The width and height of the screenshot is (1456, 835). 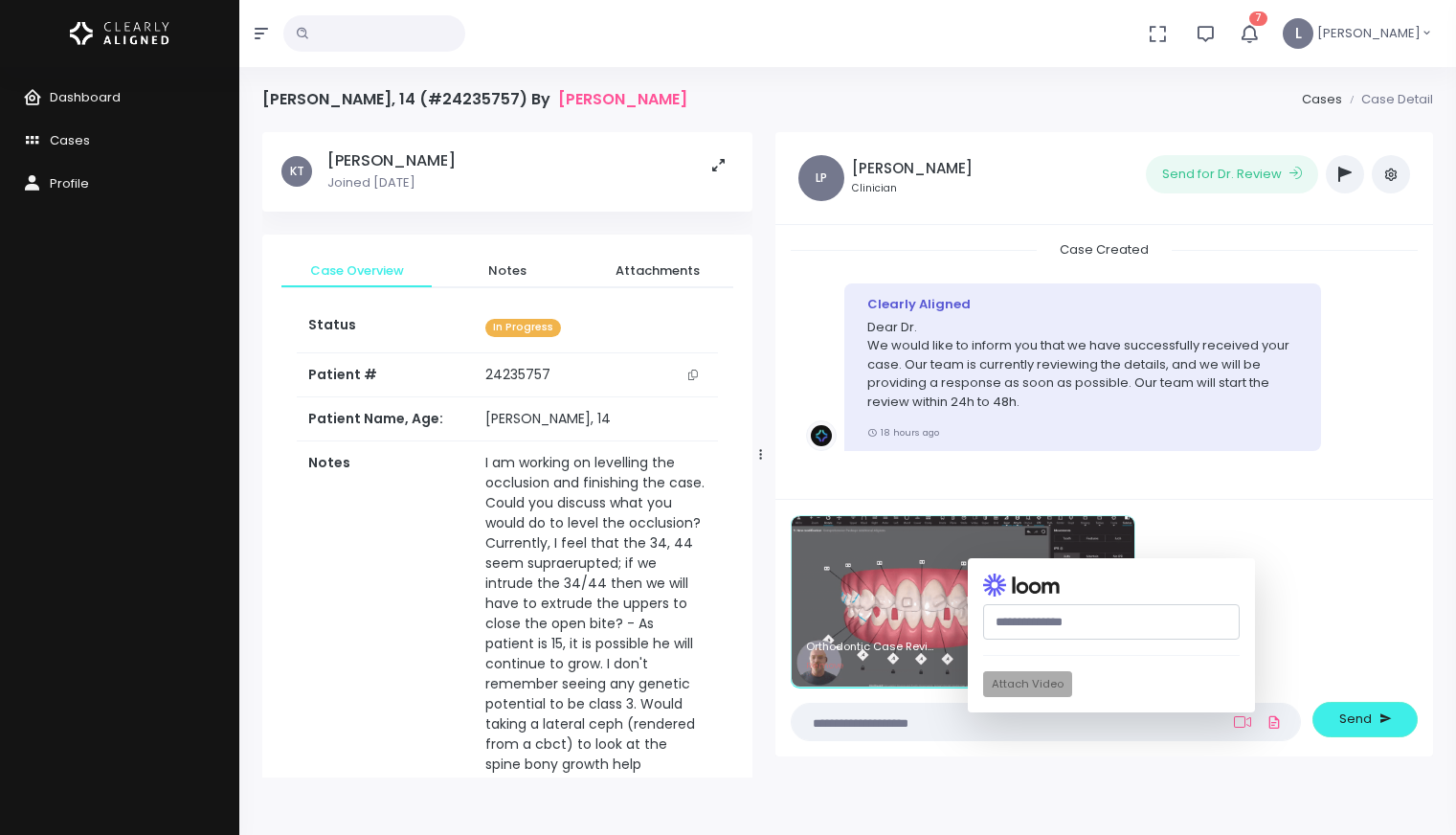 What do you see at coordinates (1356, 719) in the screenshot?
I see `span: Send` at bounding box center [1356, 719].